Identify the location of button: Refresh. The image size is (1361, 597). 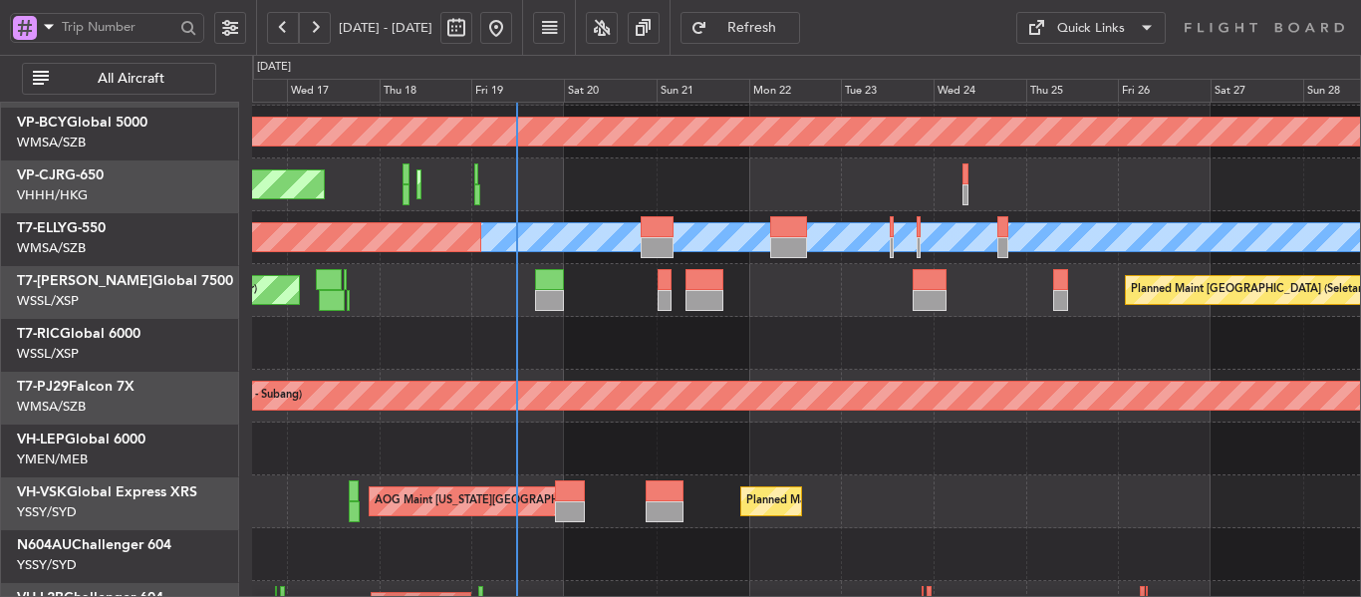
(740, 28).